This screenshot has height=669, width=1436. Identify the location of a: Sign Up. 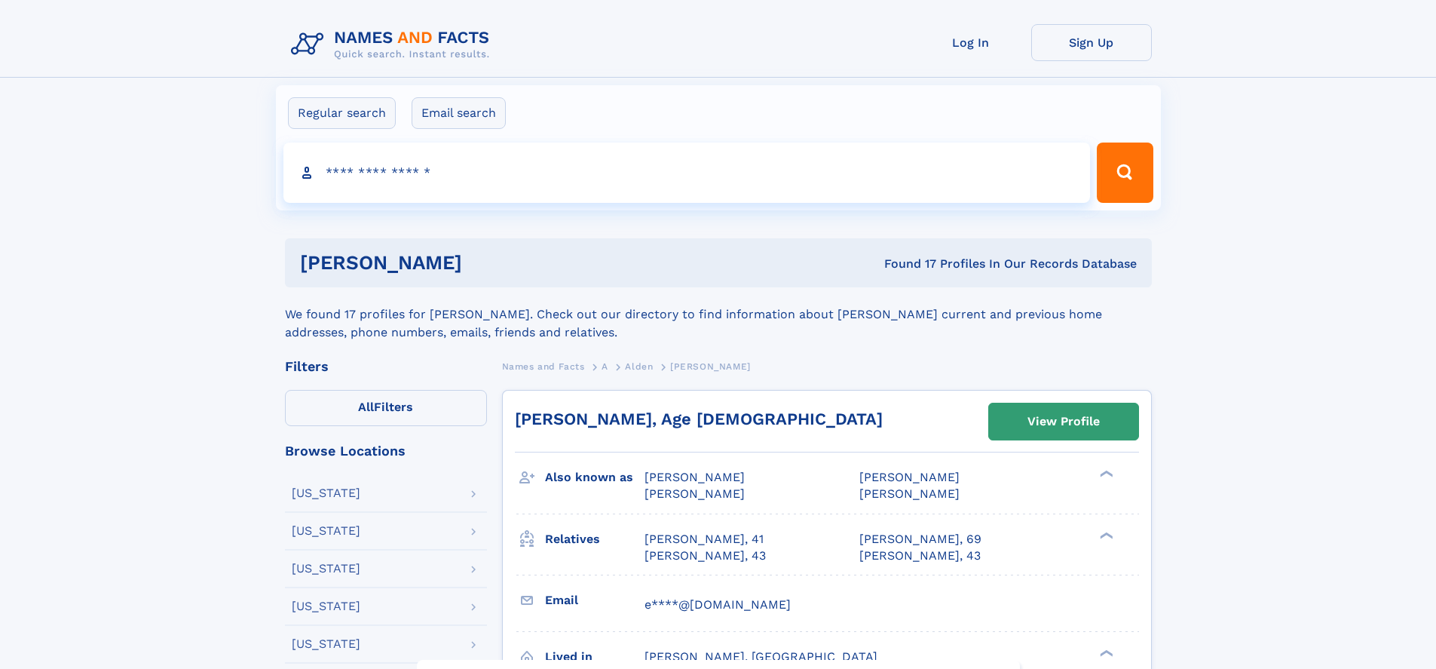
(1091, 42).